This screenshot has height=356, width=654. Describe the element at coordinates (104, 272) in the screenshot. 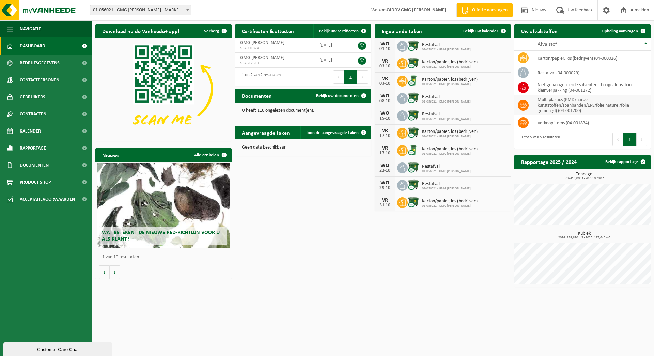

I see `button: Vorige` at that location.